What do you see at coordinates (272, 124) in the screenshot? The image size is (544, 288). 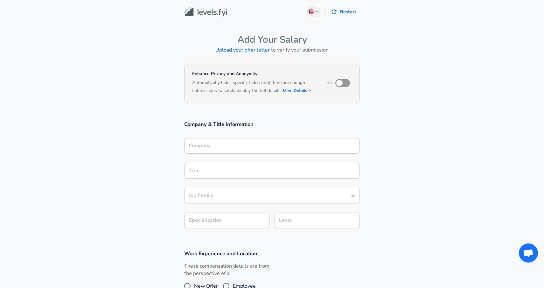 I see `h3: Company & Title Information` at bounding box center [272, 124].